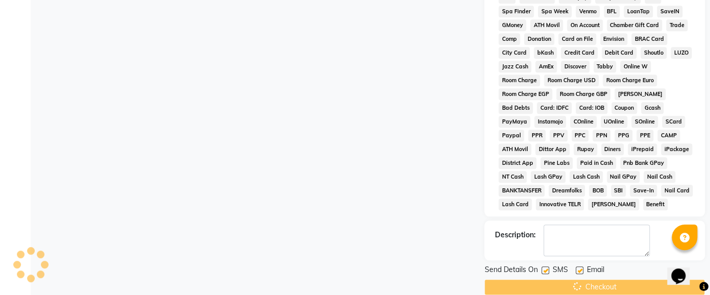 Image resolution: width=710 pixels, height=295 pixels. Describe the element at coordinates (605, 66) in the screenshot. I see `span: Tabby` at that location.